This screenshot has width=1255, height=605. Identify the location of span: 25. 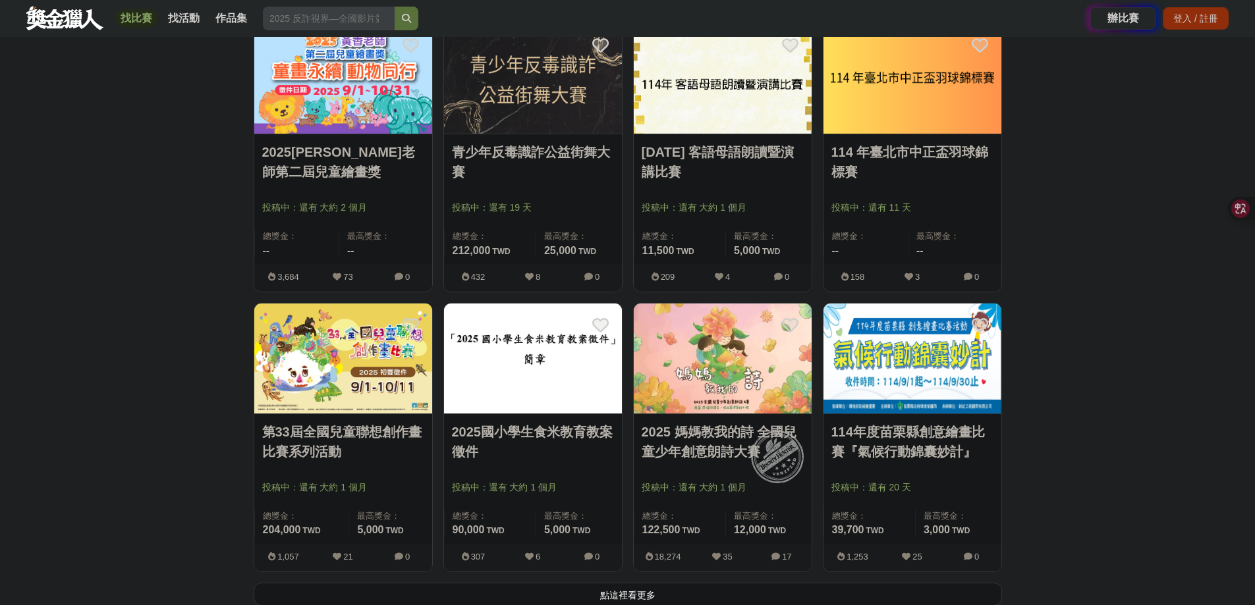
(917, 557).